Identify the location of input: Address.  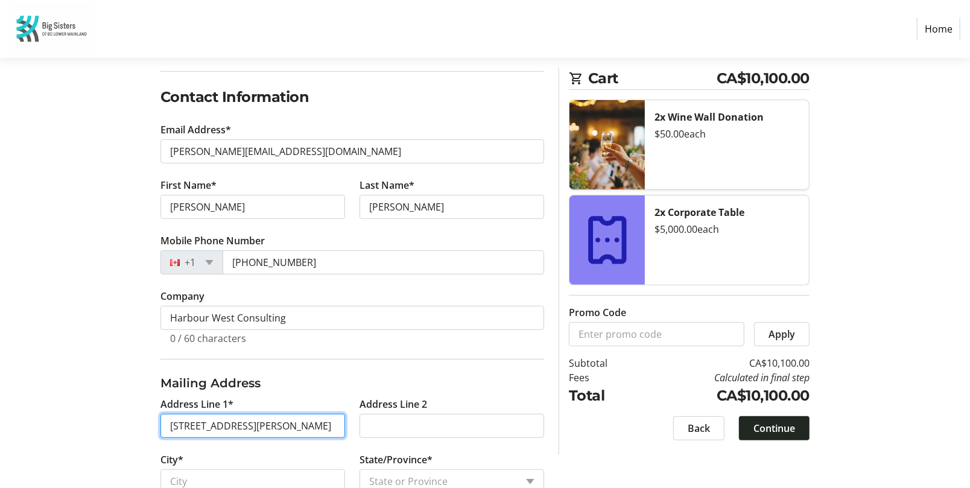
(253, 426).